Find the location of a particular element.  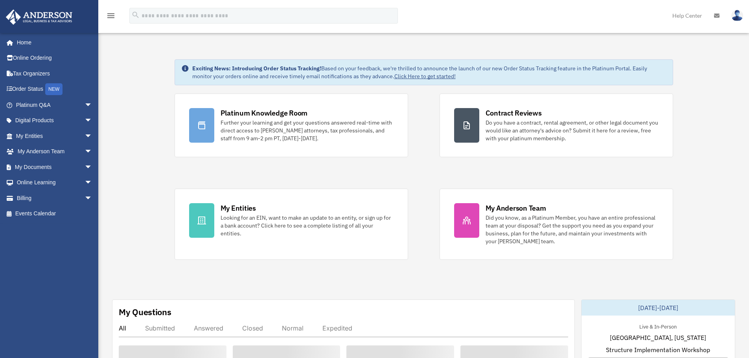

div: Based on your feedback, we're thrilled to announce the launch of our new Order Status Tracking fe... is located at coordinates (429, 72).